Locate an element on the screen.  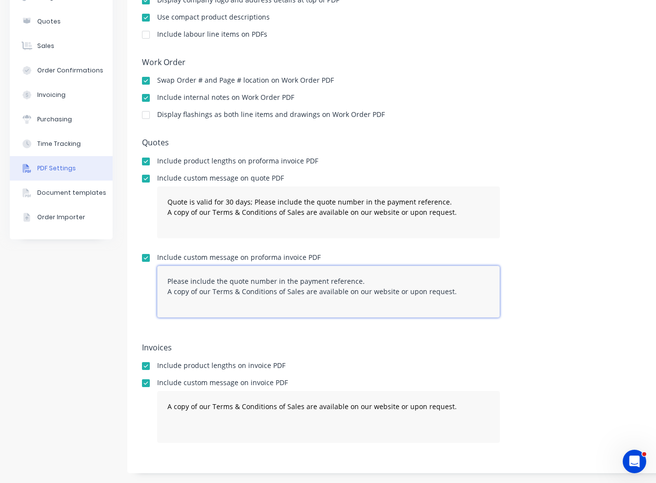
button: Time Tracking is located at coordinates (61, 144).